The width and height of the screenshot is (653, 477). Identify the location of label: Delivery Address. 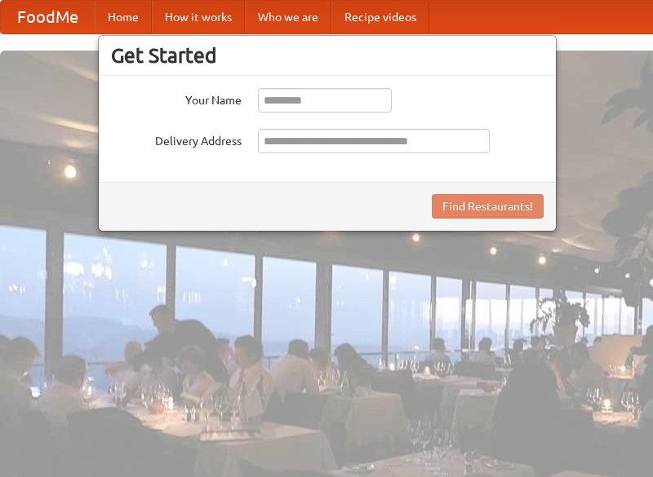
(176, 139).